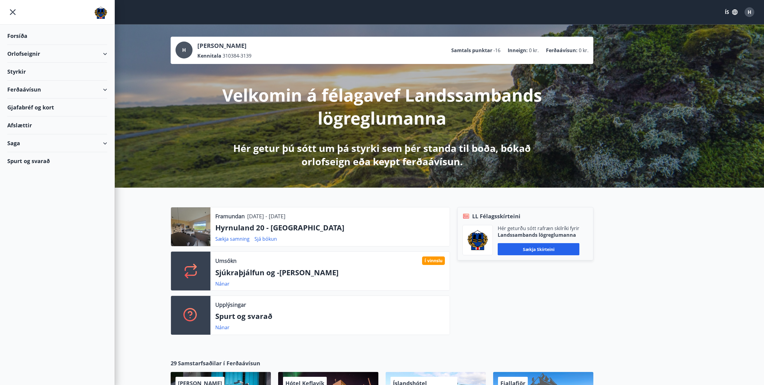  What do you see at coordinates (174, 364) in the screenshot?
I see `span: 29` at bounding box center [174, 364].